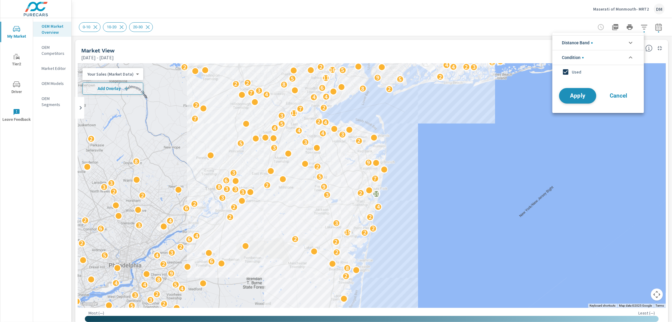  I want to click on button: Cancel, so click(619, 96).